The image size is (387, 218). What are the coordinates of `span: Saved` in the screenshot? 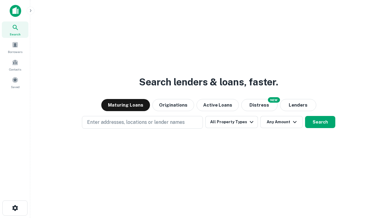 It's located at (15, 87).